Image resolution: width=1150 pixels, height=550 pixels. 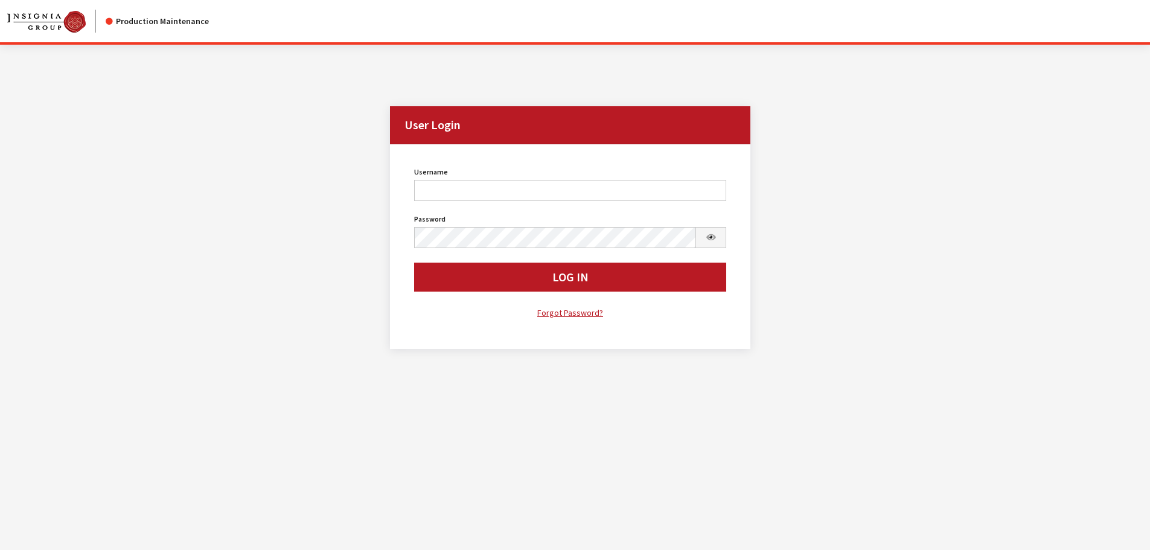 What do you see at coordinates (570, 277) in the screenshot?
I see `button: Log In` at bounding box center [570, 277].